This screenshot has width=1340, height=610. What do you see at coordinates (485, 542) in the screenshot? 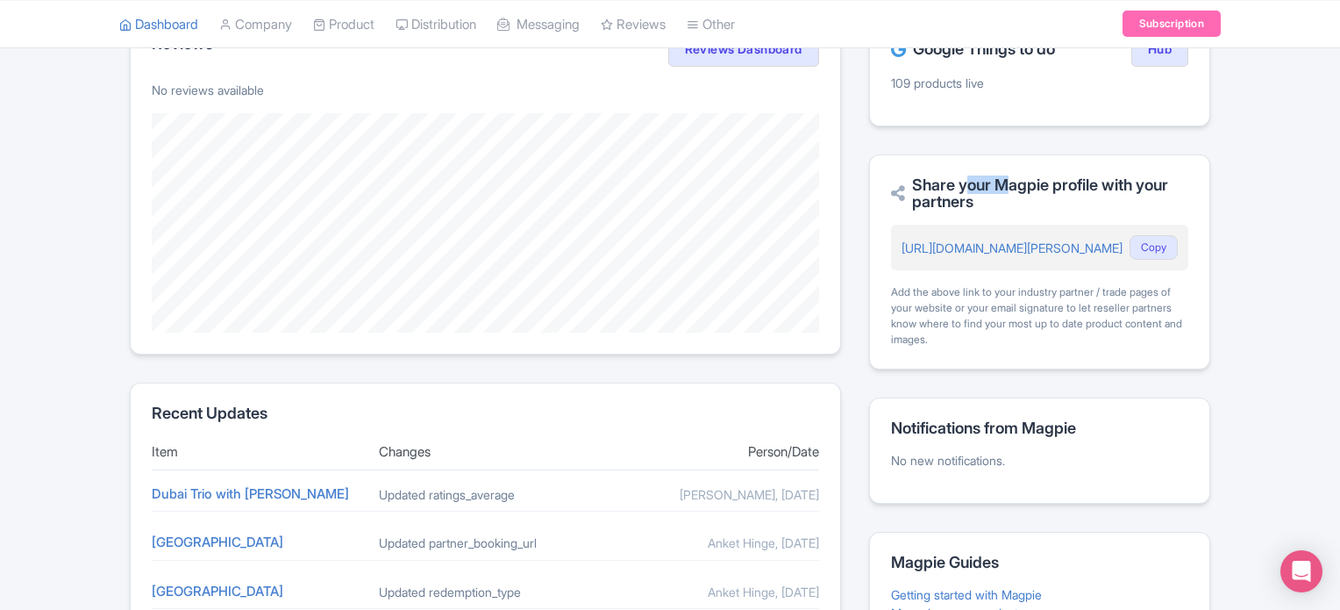
I see `div: Updated partner_booking_url` at bounding box center [485, 542].